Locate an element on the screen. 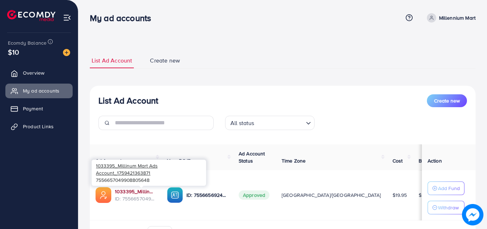 The image size is (487, 229). span: Ad Account is located at coordinates (109, 161).